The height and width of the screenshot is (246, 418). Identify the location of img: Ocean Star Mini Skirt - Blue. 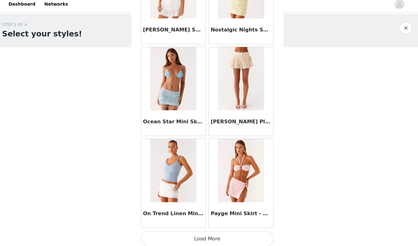
(175, 81).